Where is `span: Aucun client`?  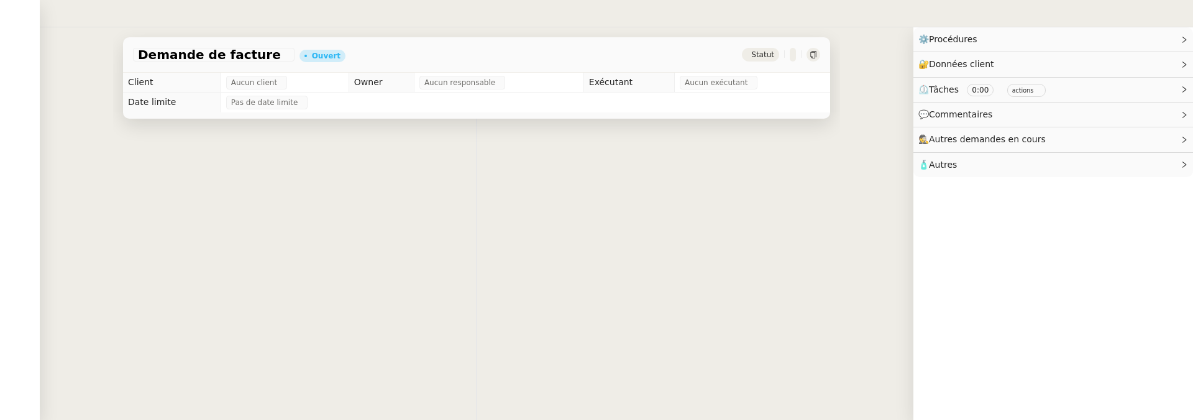
span: Aucun client is located at coordinates (257, 83).